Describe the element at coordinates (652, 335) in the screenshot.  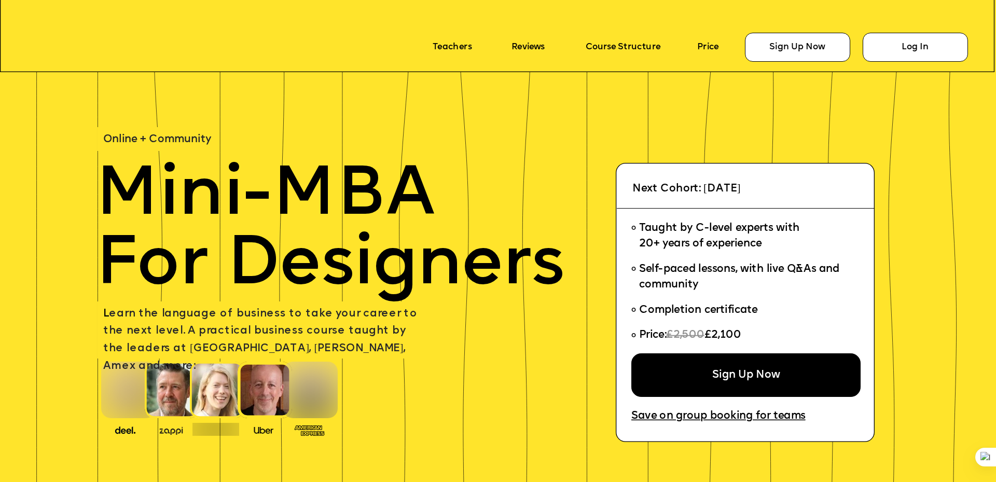
I see `span: Price:` at that location.